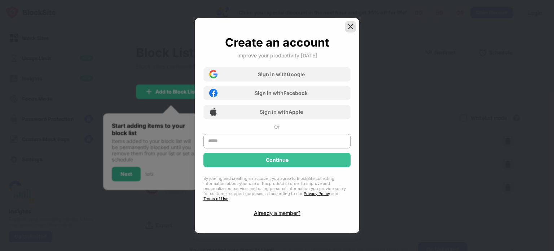  What do you see at coordinates (281, 74) in the screenshot?
I see `div: Sign in with Google` at bounding box center [281, 74].